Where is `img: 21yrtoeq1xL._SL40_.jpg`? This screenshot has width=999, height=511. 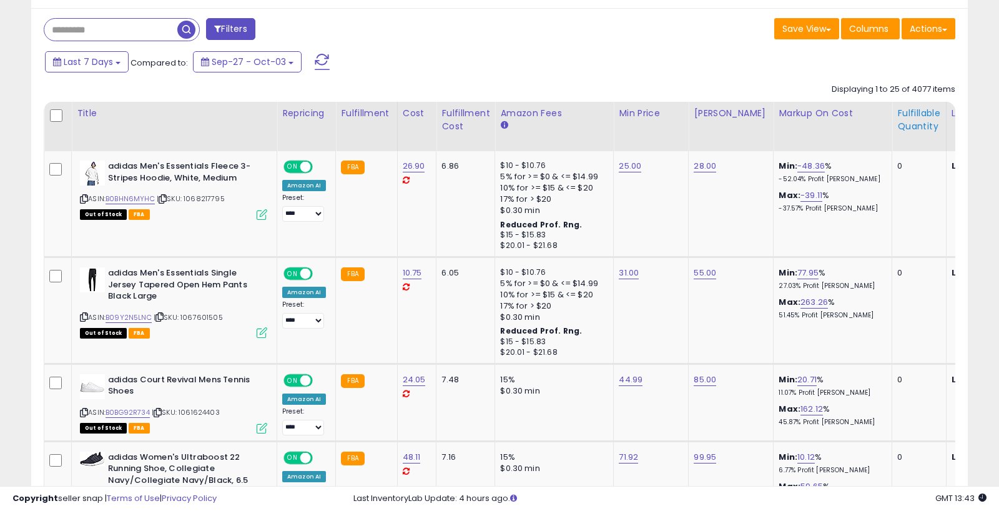
img: 21yrtoeq1xL._SL40_.jpg is located at coordinates (92, 387).